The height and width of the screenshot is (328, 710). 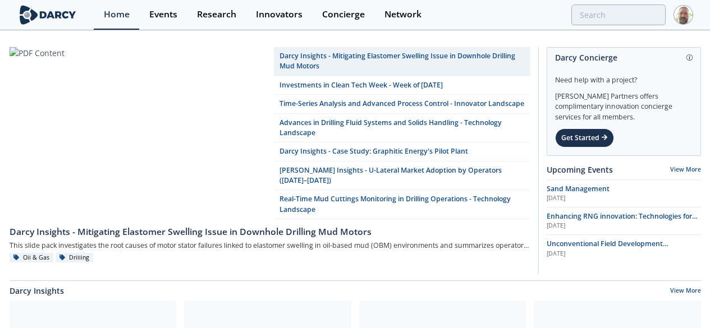 What do you see at coordinates (578, 188) in the screenshot?
I see `span: Sand Management` at bounding box center [578, 188].